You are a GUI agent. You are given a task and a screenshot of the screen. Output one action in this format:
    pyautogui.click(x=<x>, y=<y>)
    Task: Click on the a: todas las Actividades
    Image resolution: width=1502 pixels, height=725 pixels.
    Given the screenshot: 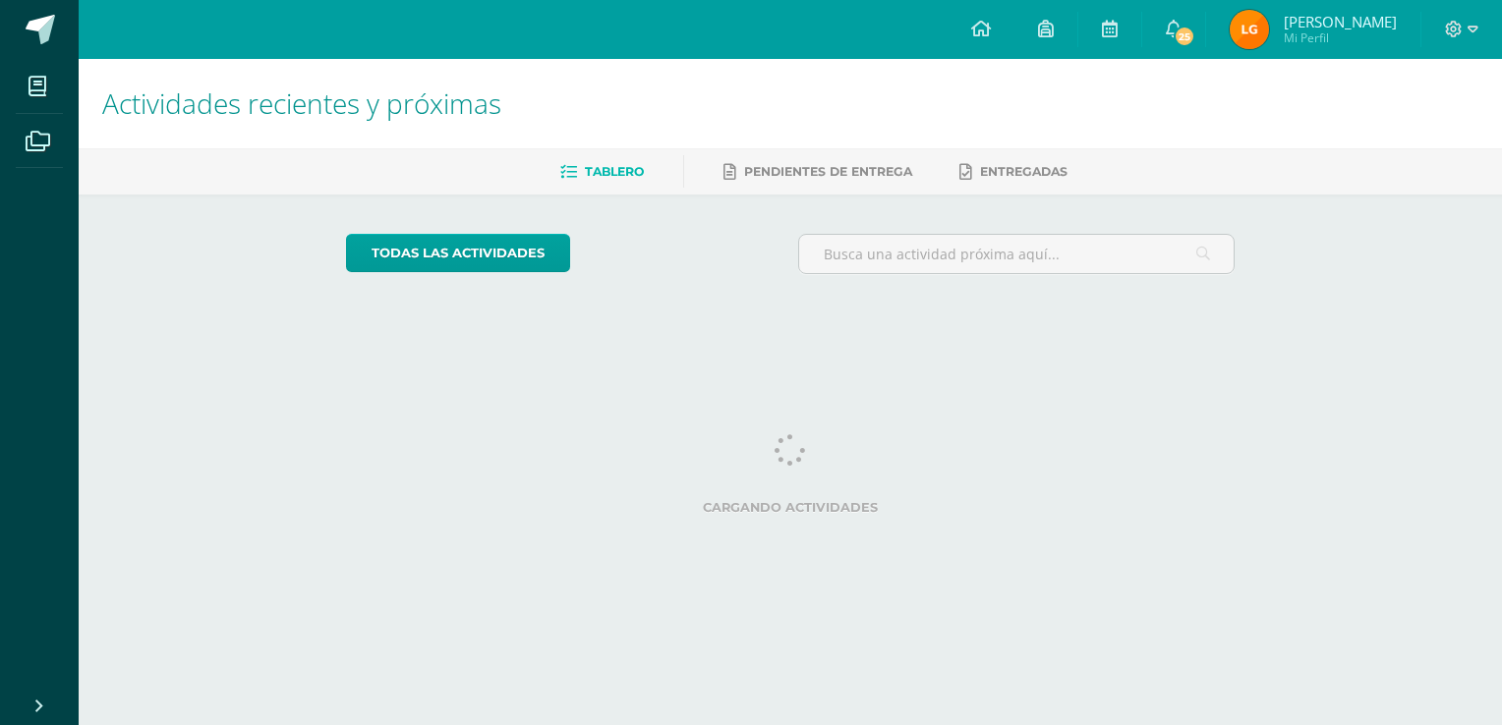 What is the action you would take?
    pyautogui.click(x=458, y=253)
    